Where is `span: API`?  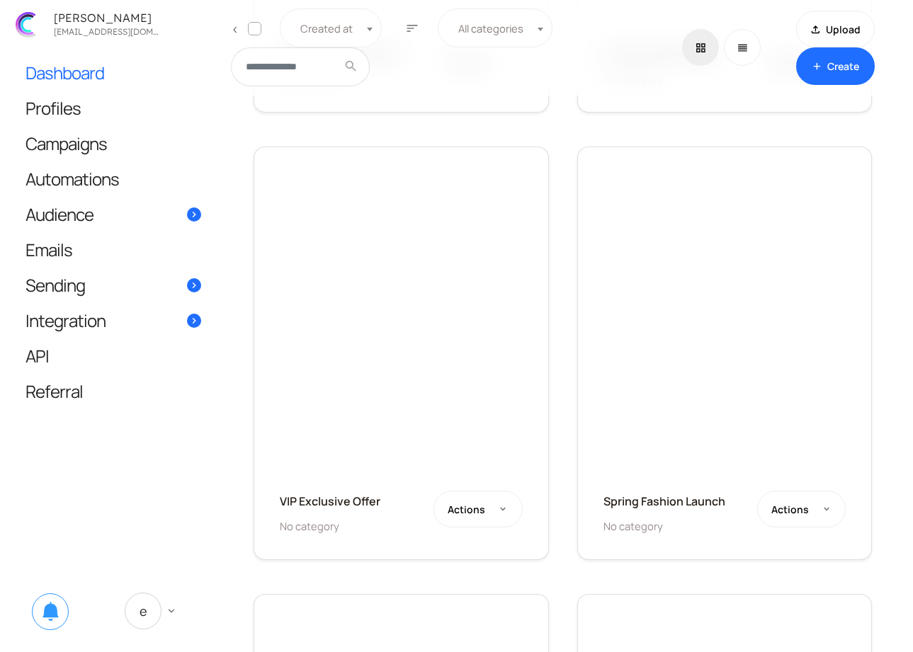 span: API is located at coordinates (37, 356).